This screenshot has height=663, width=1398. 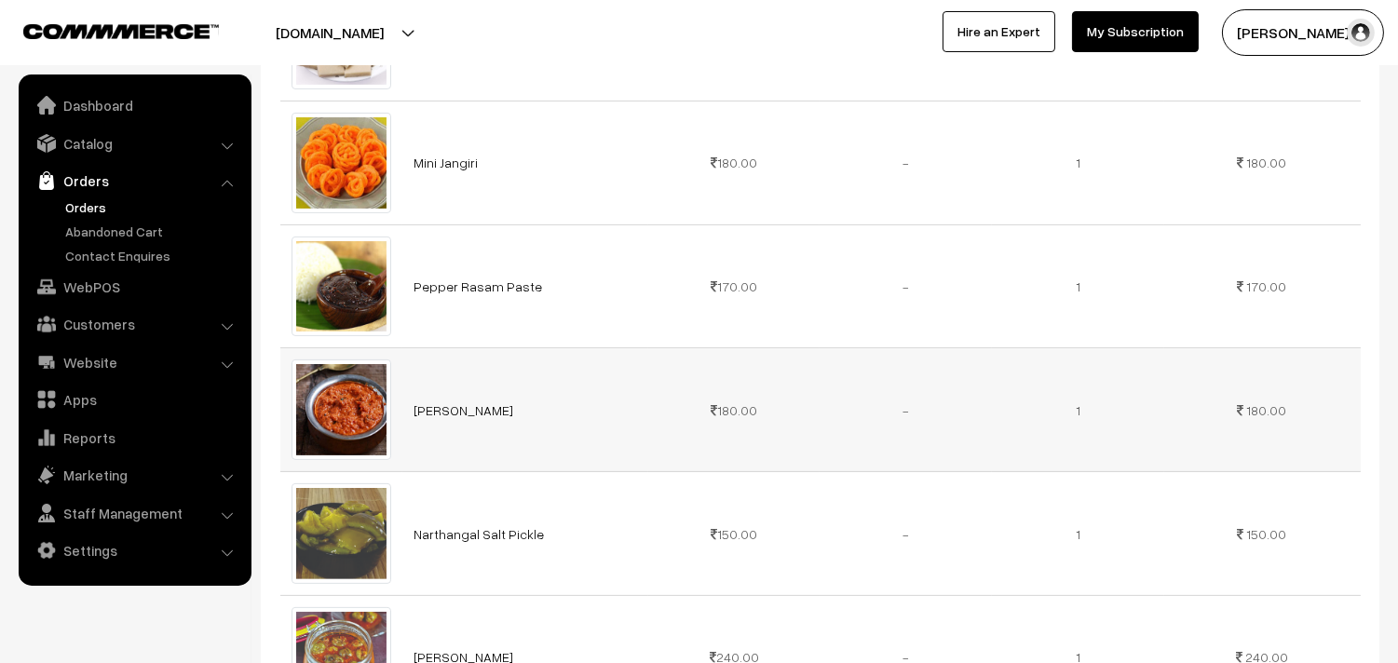 What do you see at coordinates (1135, 32) in the screenshot?
I see `a: My Subscription` at bounding box center [1135, 32].